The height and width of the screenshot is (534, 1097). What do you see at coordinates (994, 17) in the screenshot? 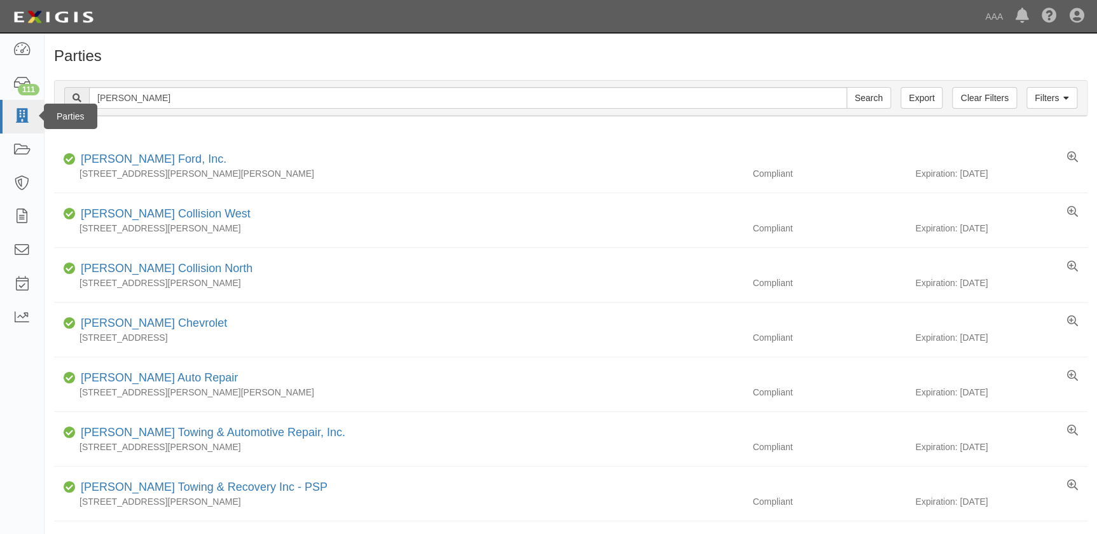
I see `a: AAA` at bounding box center [994, 17].